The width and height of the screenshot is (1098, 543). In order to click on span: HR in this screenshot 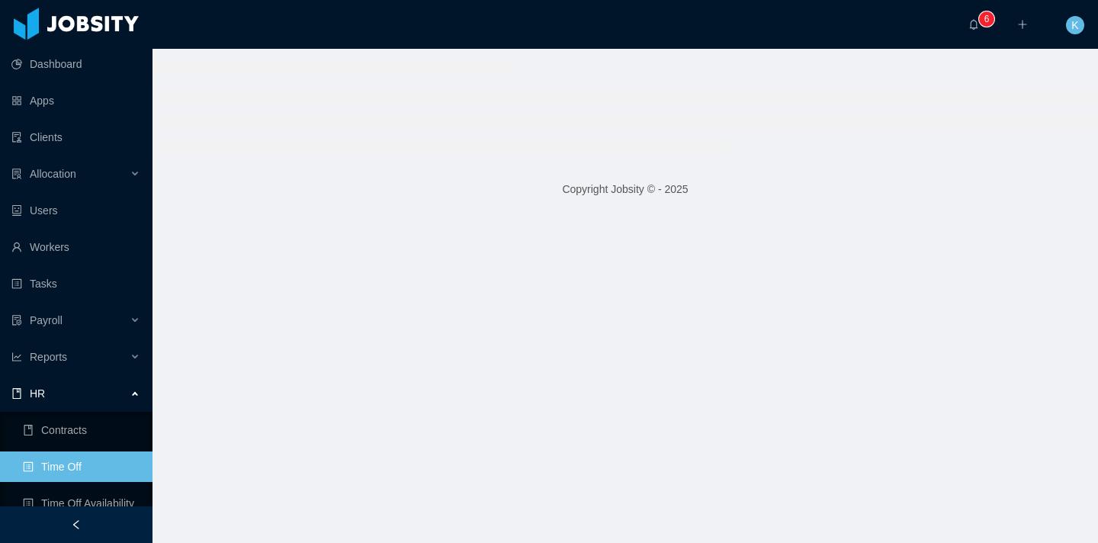, I will do `click(37, 394)`.